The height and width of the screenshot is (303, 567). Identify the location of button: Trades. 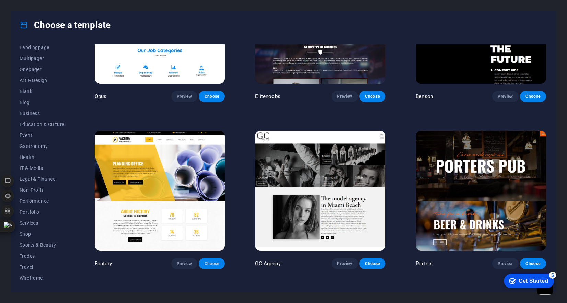
(42, 256).